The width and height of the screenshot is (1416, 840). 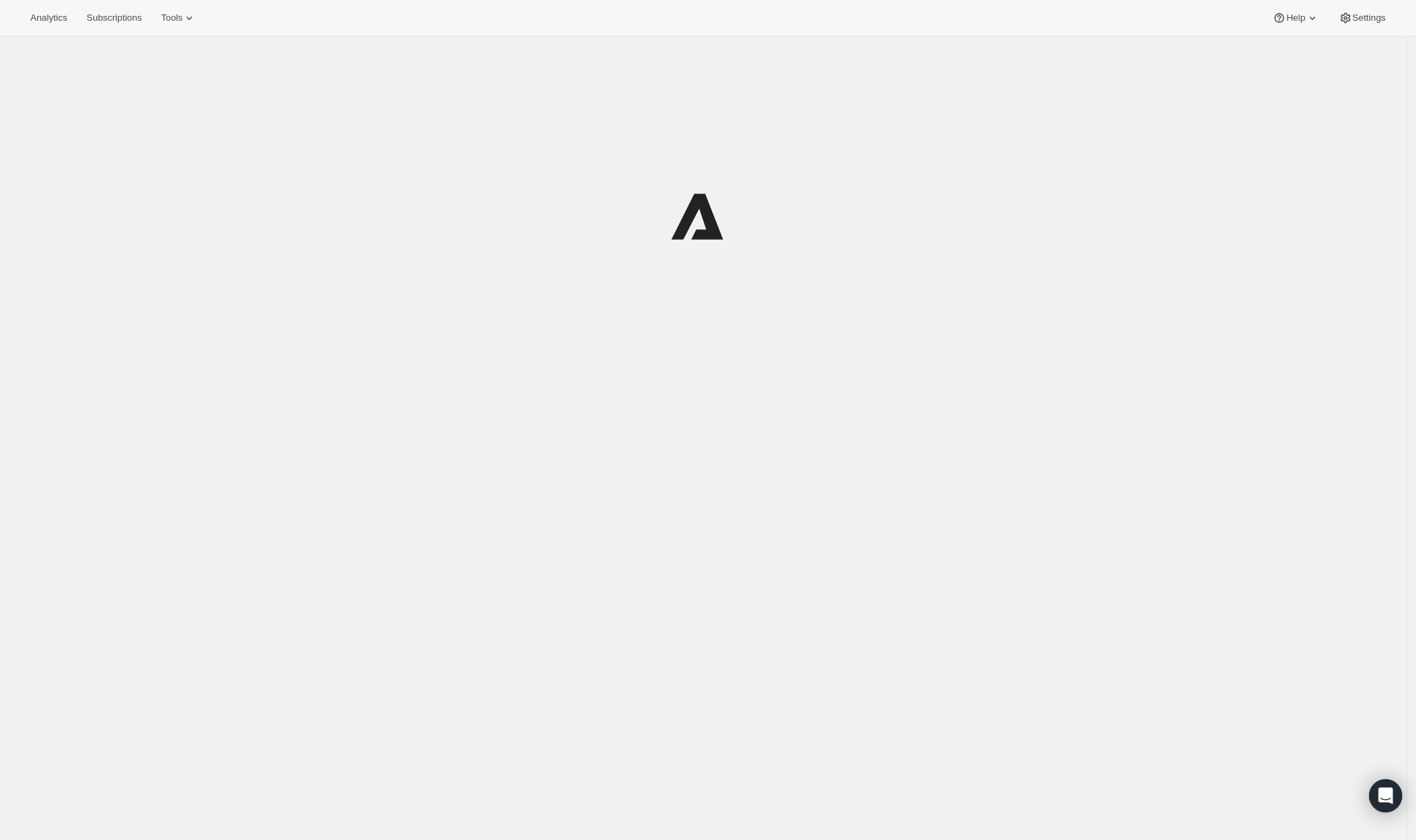 What do you see at coordinates (1362, 18) in the screenshot?
I see `button: Settings` at bounding box center [1362, 18].